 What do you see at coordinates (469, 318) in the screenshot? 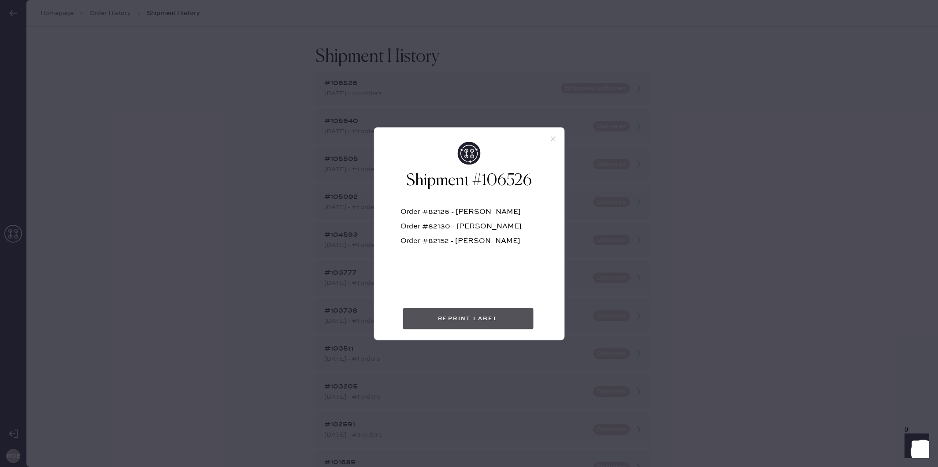
I see `a: Reprint Label` at bounding box center [469, 318].